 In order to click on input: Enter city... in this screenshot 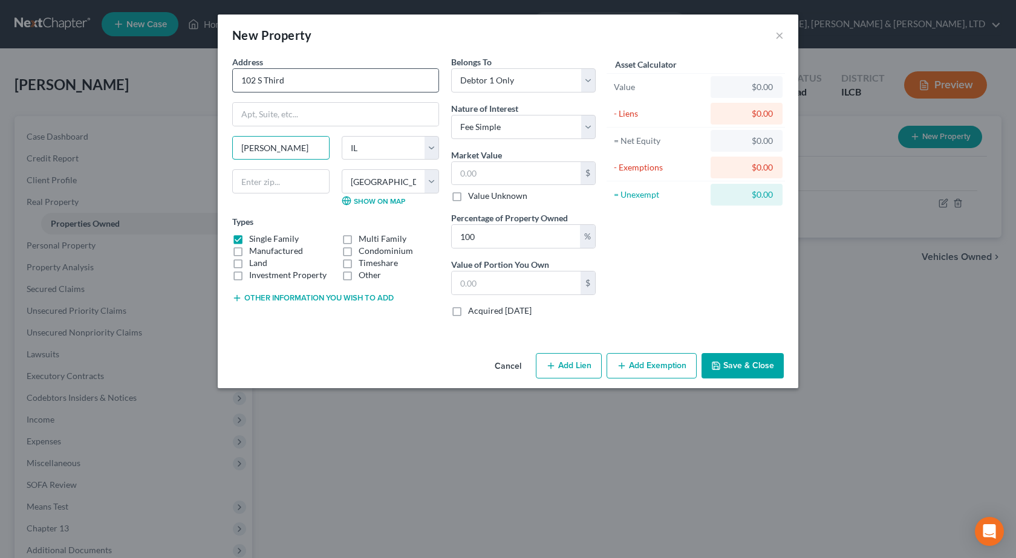, I will do `click(281, 148)`.